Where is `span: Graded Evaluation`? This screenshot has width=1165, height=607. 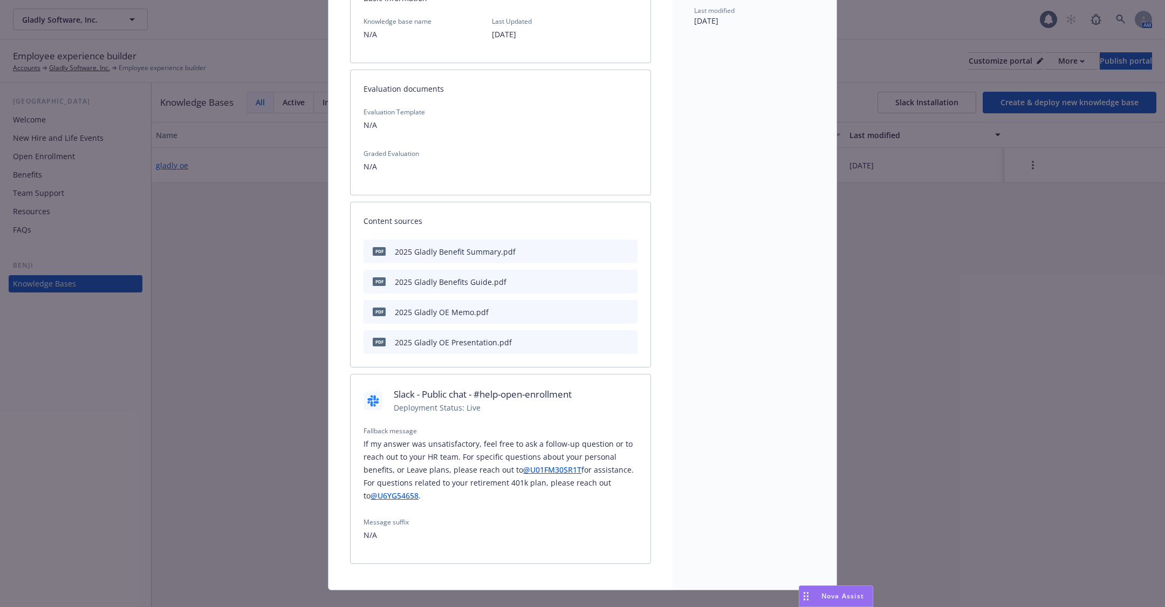 span: Graded Evaluation is located at coordinates (501, 153).